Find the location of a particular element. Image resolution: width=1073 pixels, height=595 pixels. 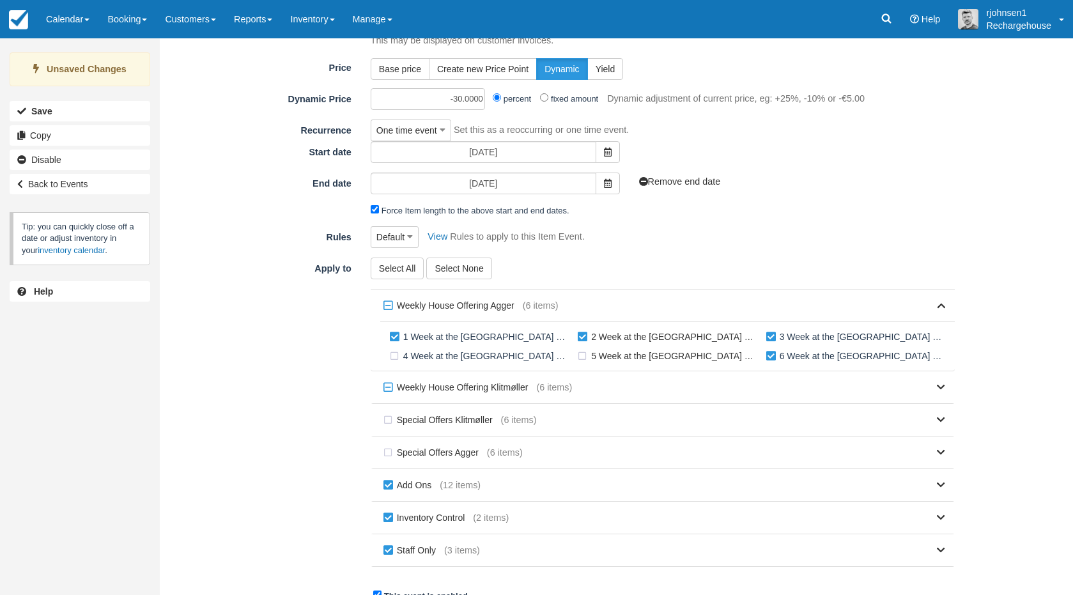

span: Staff Only is located at coordinates (412, 550).